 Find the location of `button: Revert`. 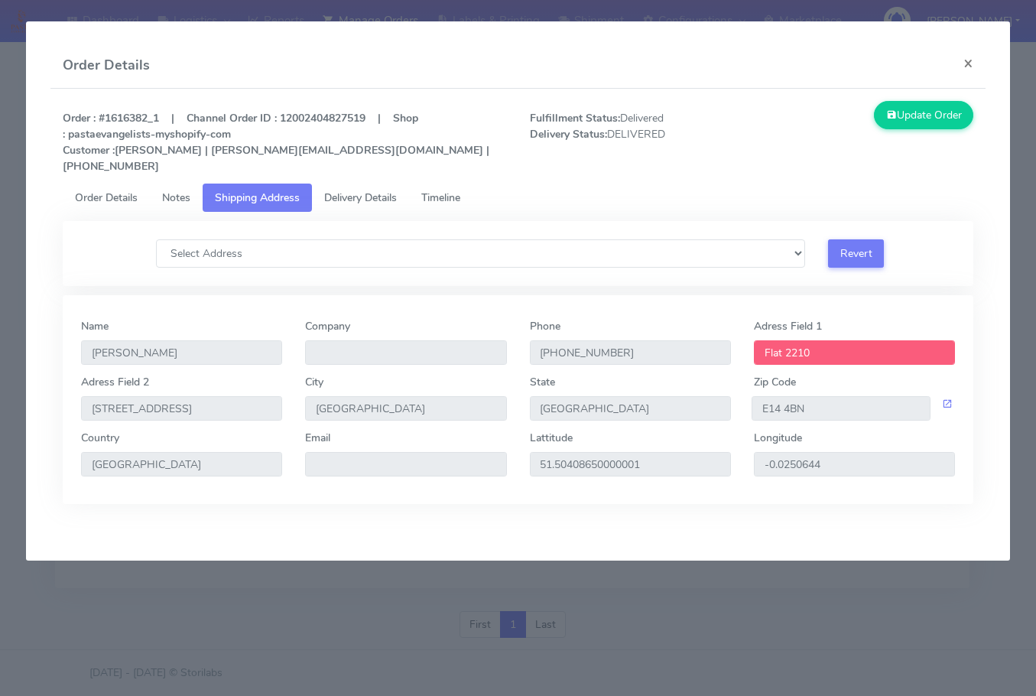

button: Revert is located at coordinates (855, 253).